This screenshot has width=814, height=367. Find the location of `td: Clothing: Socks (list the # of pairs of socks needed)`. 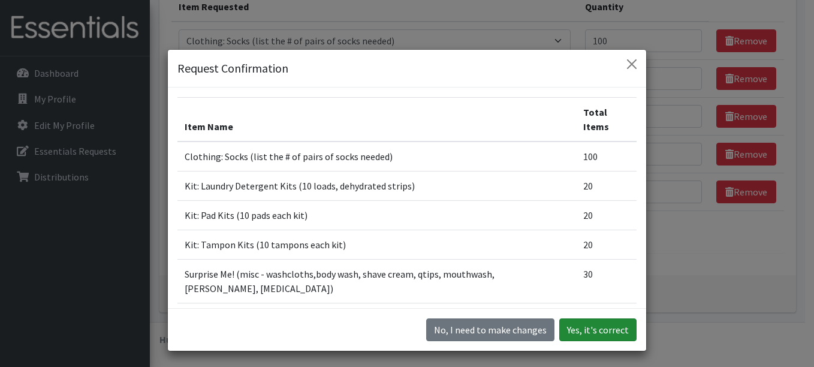

td: Clothing: Socks (list the # of pairs of socks needed) is located at coordinates (377, 156).